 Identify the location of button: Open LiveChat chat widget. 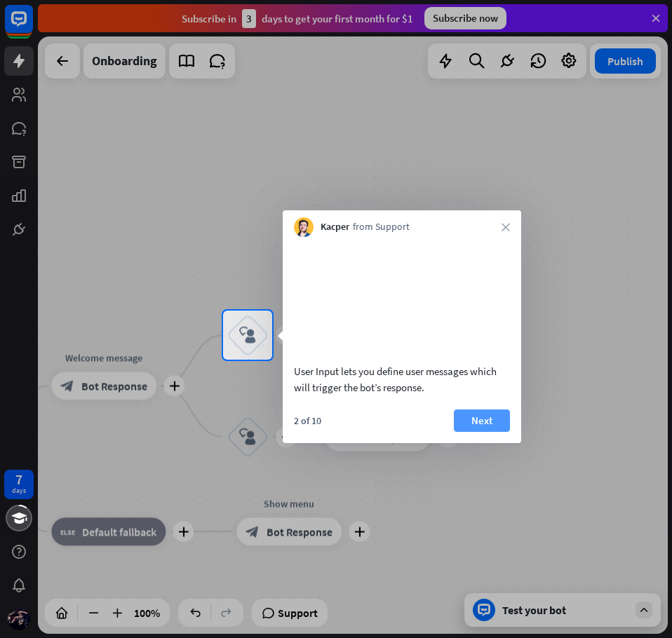
(32, 27).